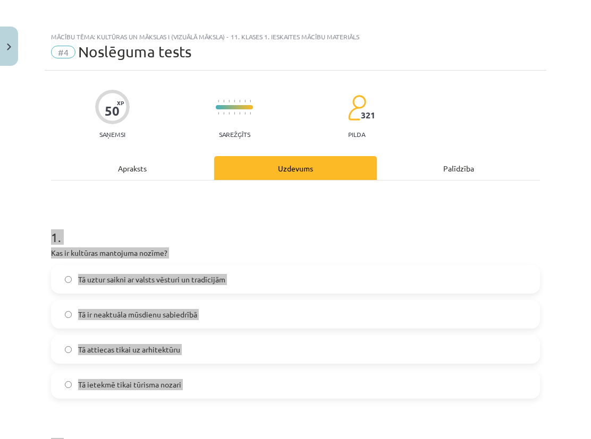 Image resolution: width=591 pixels, height=439 pixels. What do you see at coordinates (120, 103) in the screenshot?
I see `span: XP` at bounding box center [120, 103].